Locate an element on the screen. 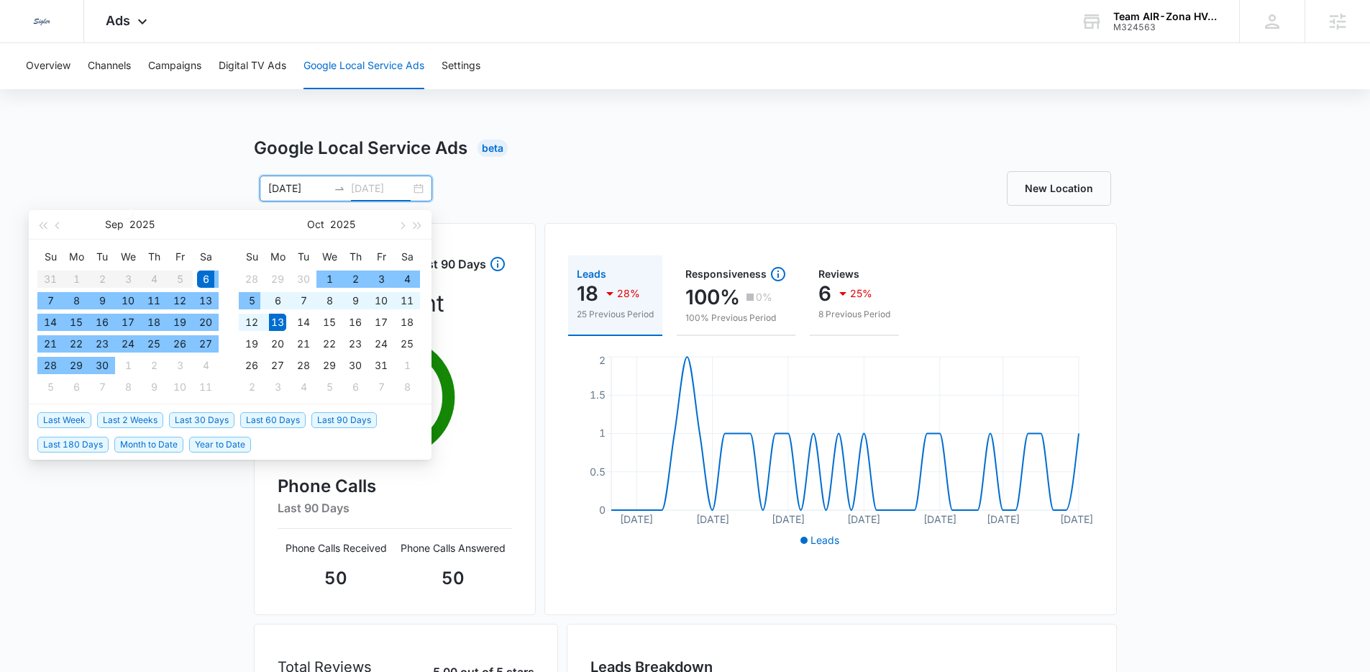 This screenshot has height=672, width=1370. div: Reviews is located at coordinates (855, 274).